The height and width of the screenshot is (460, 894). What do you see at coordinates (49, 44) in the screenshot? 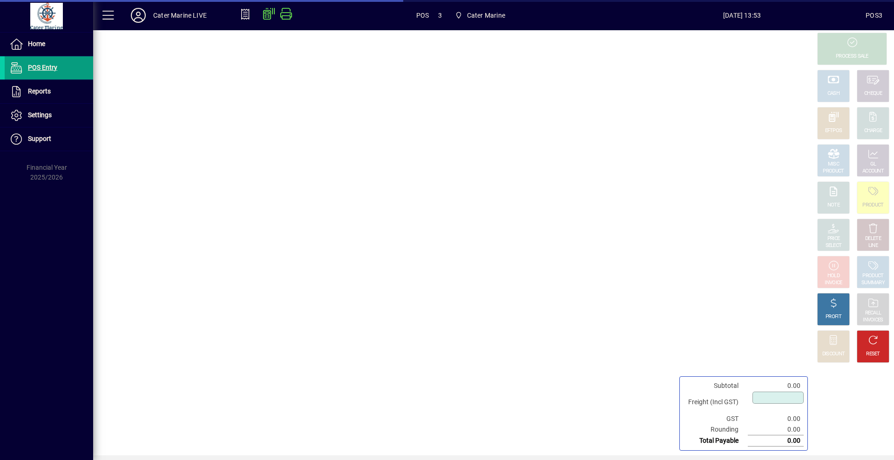
I see `a: Home` at bounding box center [49, 44].